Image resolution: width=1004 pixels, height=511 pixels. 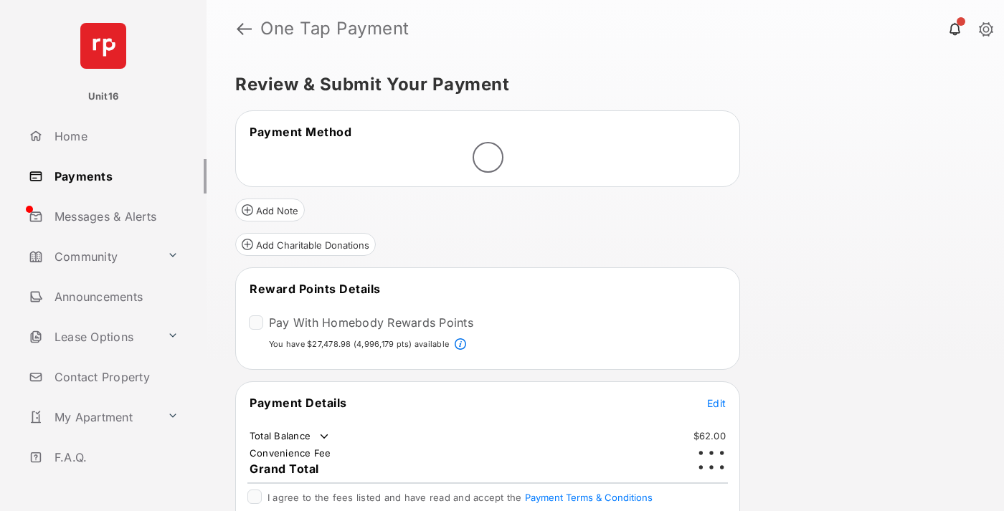 I want to click on a: Payments, so click(x=115, y=176).